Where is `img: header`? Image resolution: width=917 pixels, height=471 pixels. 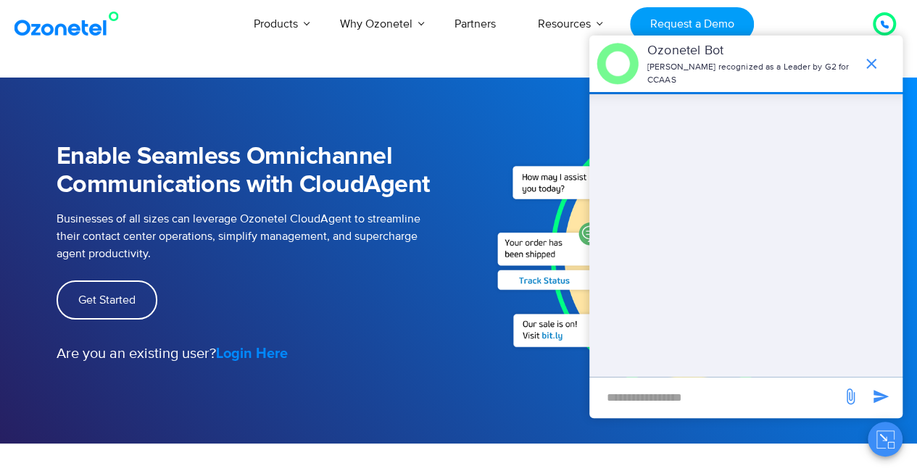
img: header is located at coordinates (617, 64).